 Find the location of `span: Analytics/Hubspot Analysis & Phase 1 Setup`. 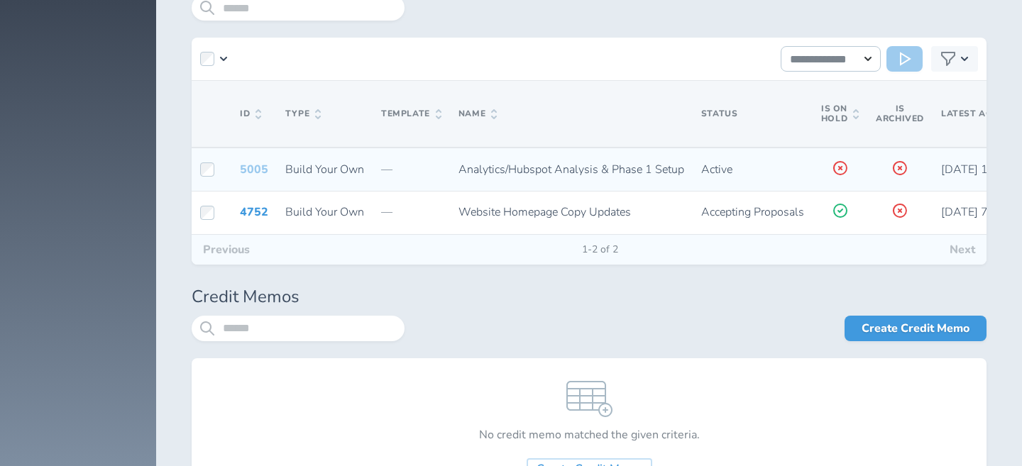

span: Analytics/Hubspot Analysis & Phase 1 Setup is located at coordinates (571, 170).